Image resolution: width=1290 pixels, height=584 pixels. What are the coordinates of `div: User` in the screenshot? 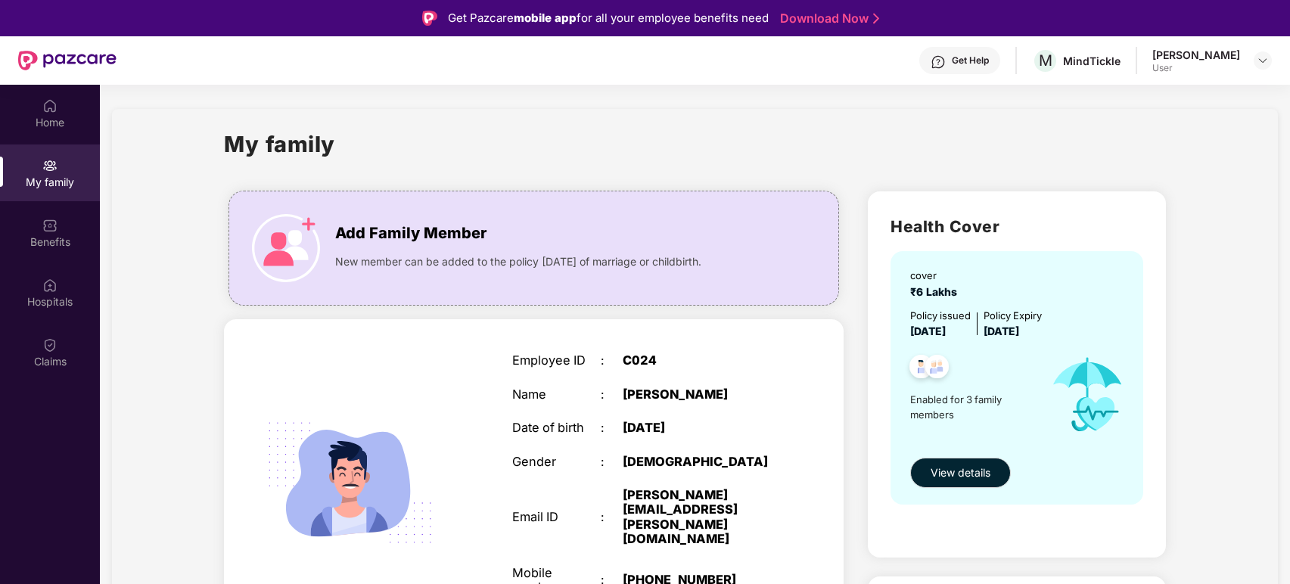 It's located at (1197, 68).